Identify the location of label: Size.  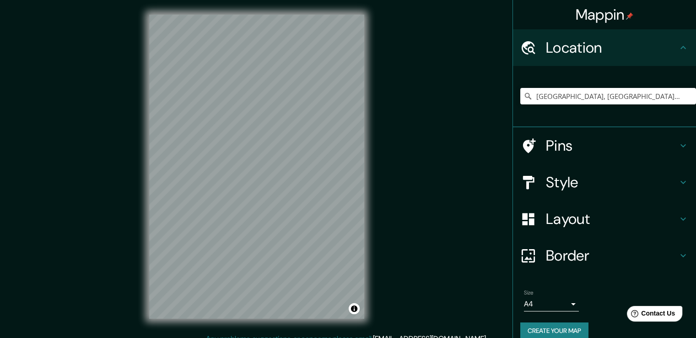
(529, 293).